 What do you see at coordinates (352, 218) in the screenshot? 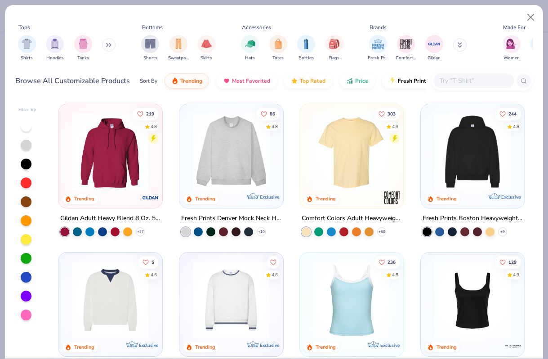
I see `div: Comfort Colors Adult Heavyweight T-Shirt` at bounding box center [352, 218].